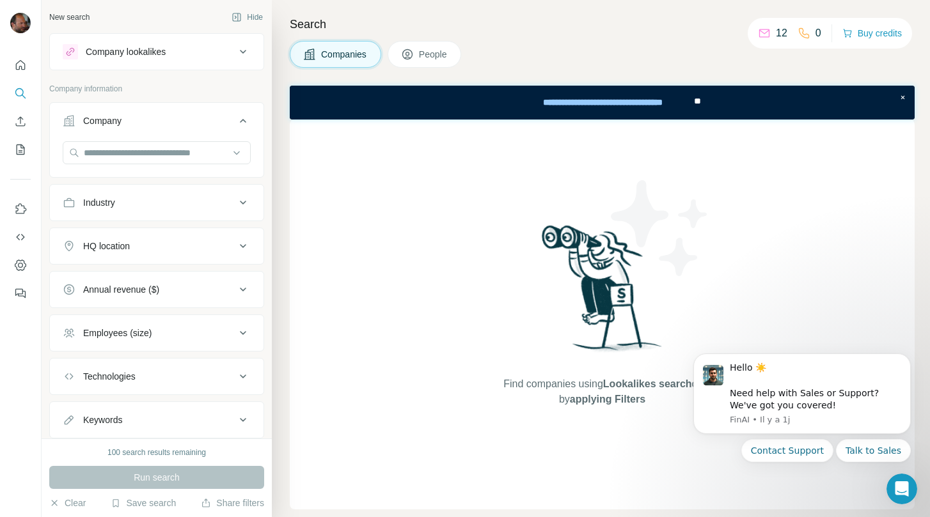 This screenshot has height=517, width=930. I want to click on button: Buy credits, so click(872, 33).